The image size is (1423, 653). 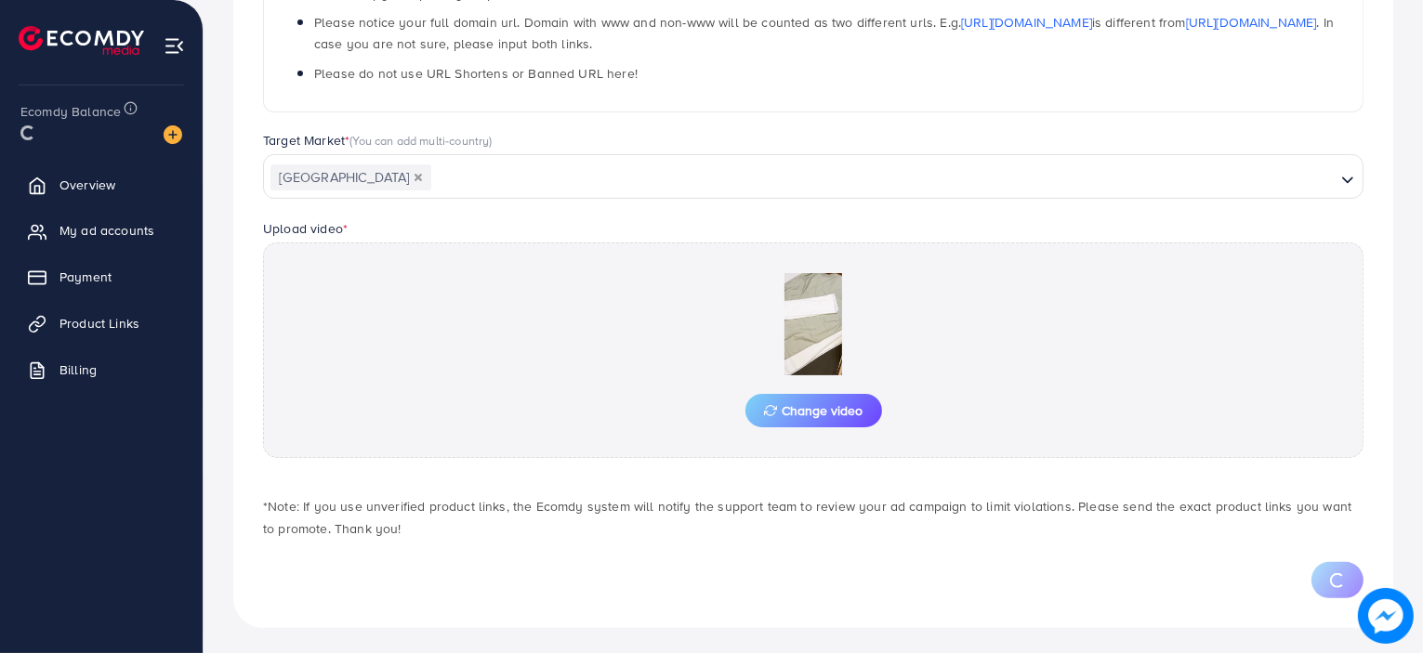 I want to click on a: Overview, so click(x=101, y=185).